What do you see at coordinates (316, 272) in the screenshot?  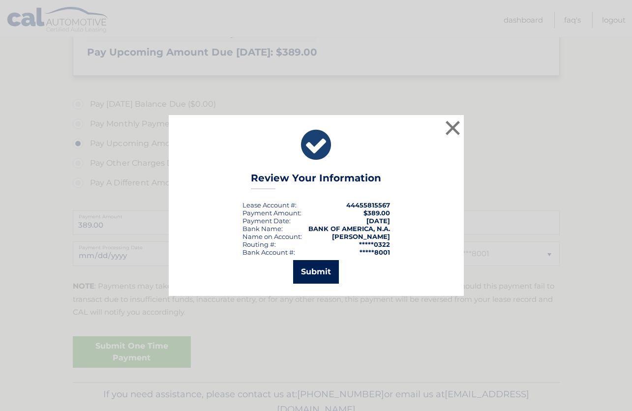 I see `button: Submit` at bounding box center [316, 272].